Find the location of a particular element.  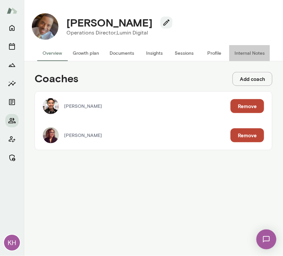

button: Profile is located at coordinates (214, 53).